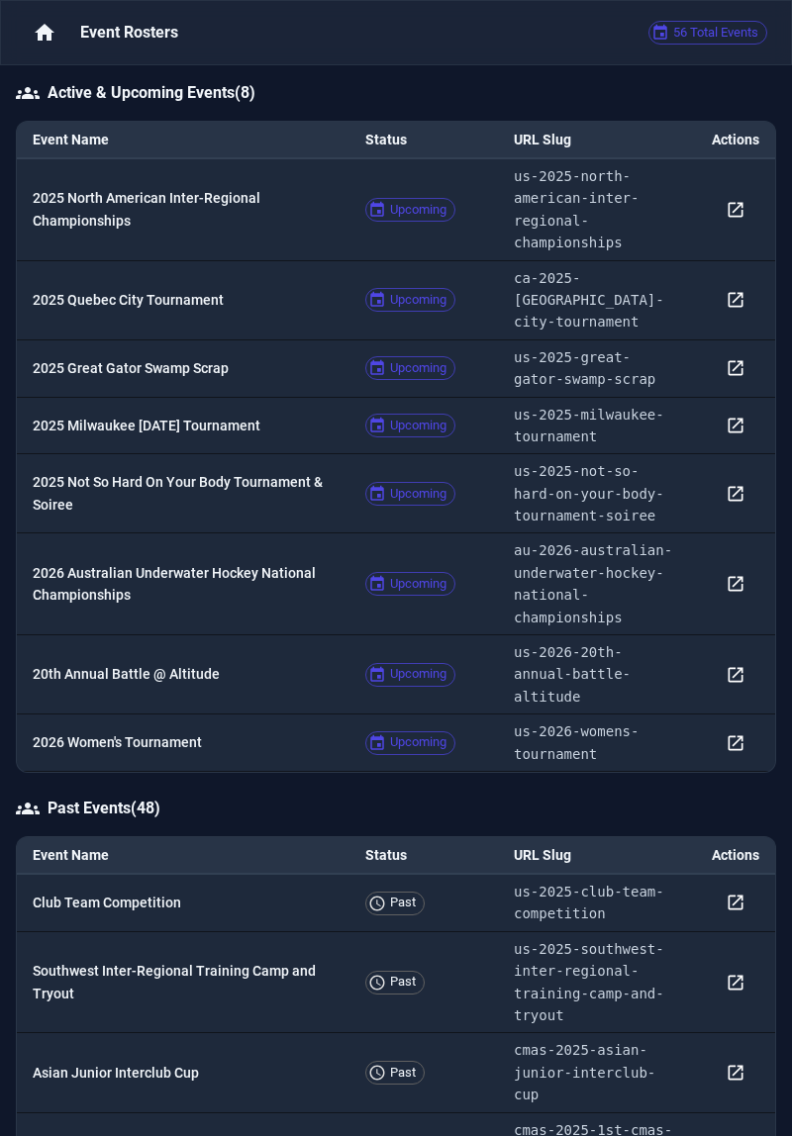 This screenshot has width=792, height=1136. What do you see at coordinates (183, 902) in the screenshot?
I see `p: Club Team Competition` at bounding box center [183, 902].